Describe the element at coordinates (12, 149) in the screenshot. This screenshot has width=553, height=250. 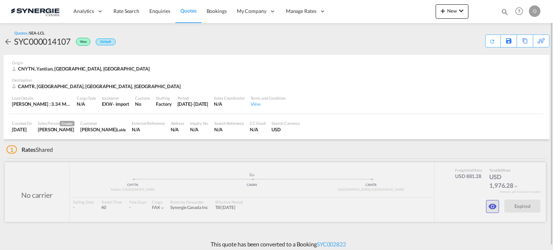
I see `span: 1` at that location.